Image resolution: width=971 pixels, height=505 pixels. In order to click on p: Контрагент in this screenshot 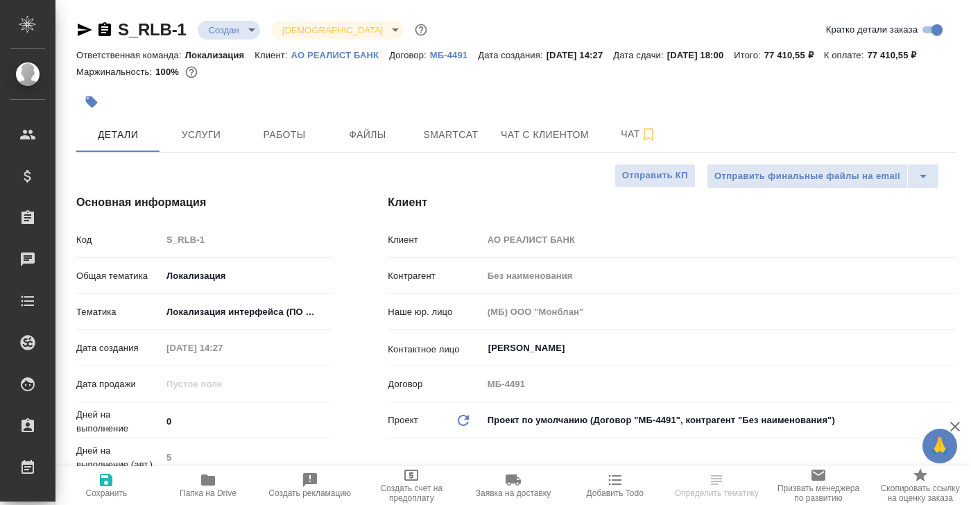, I will do `click(435, 276)`.